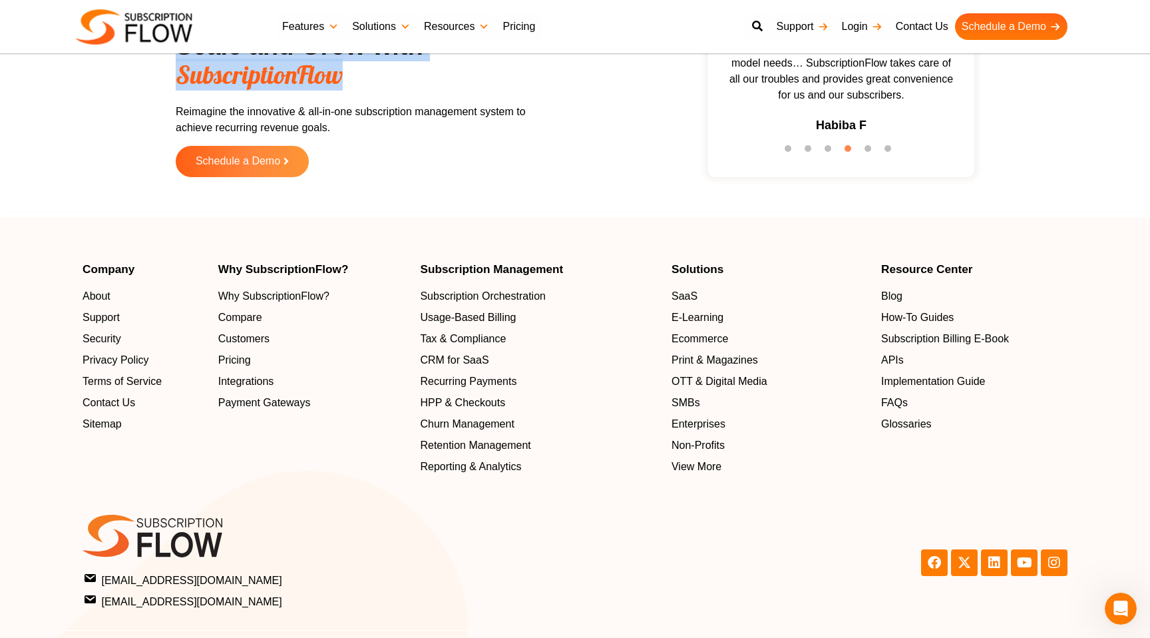 The image size is (1150, 638). Describe the element at coordinates (684, 296) in the screenshot. I see `span: SaaS` at that location.